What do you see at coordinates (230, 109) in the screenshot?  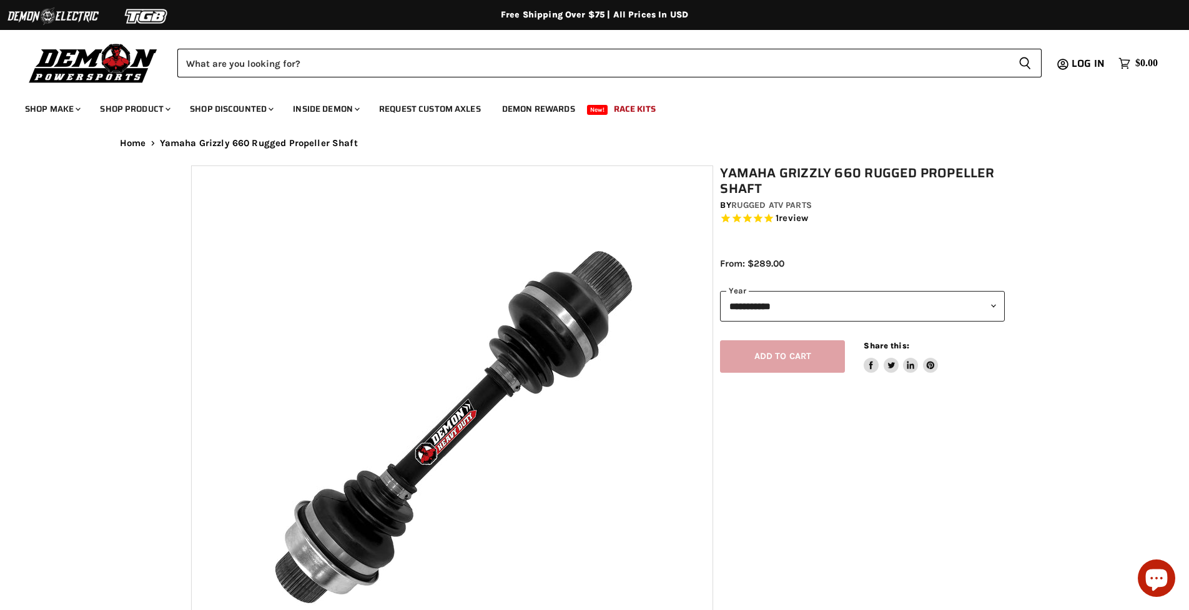 I see `a: Shop Discounted` at bounding box center [230, 109].